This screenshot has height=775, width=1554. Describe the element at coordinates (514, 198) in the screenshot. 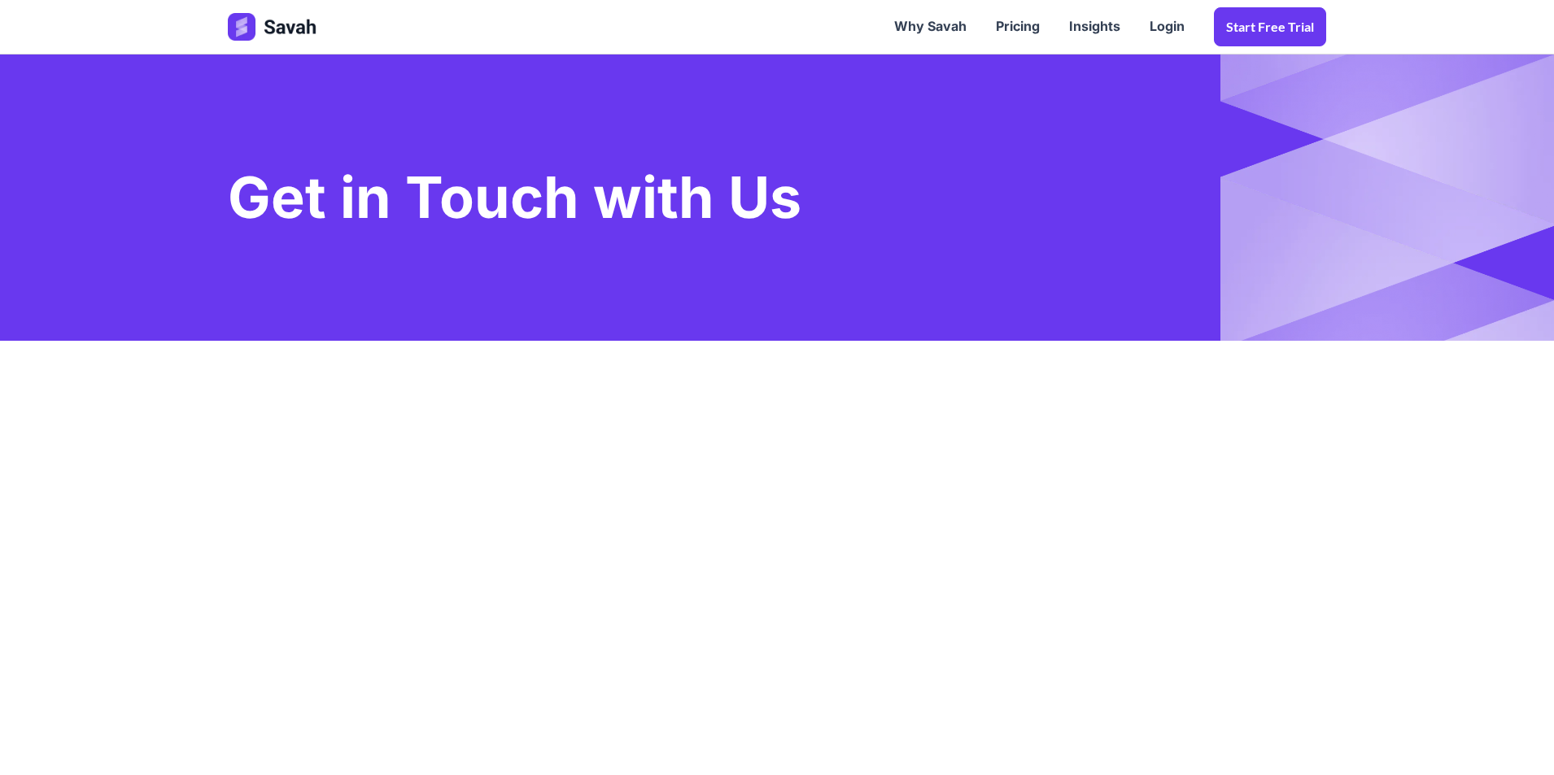

I see `h1: Get in Touch with Us` at that location.